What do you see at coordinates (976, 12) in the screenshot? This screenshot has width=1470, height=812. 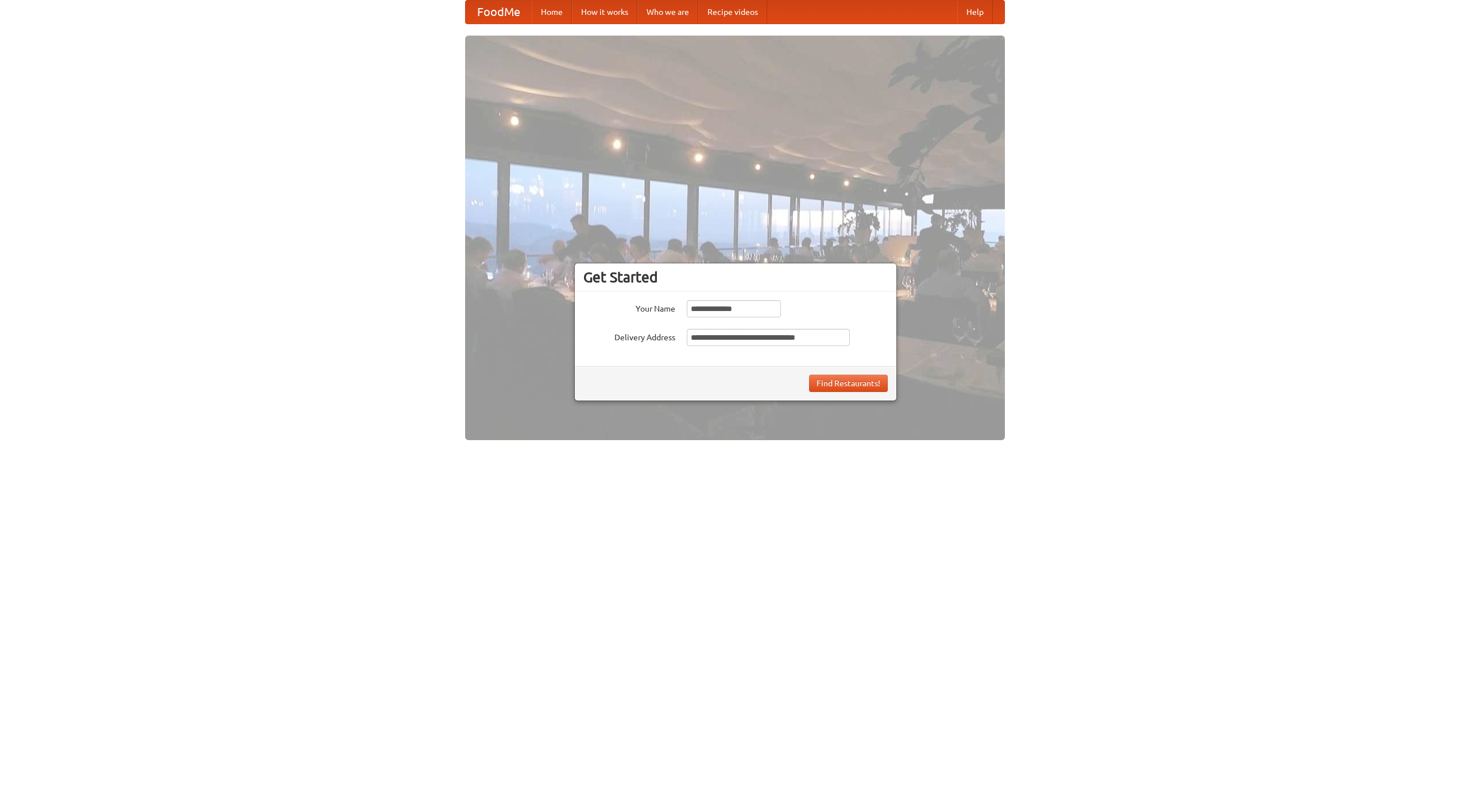 I see `a: Help` at bounding box center [976, 12].